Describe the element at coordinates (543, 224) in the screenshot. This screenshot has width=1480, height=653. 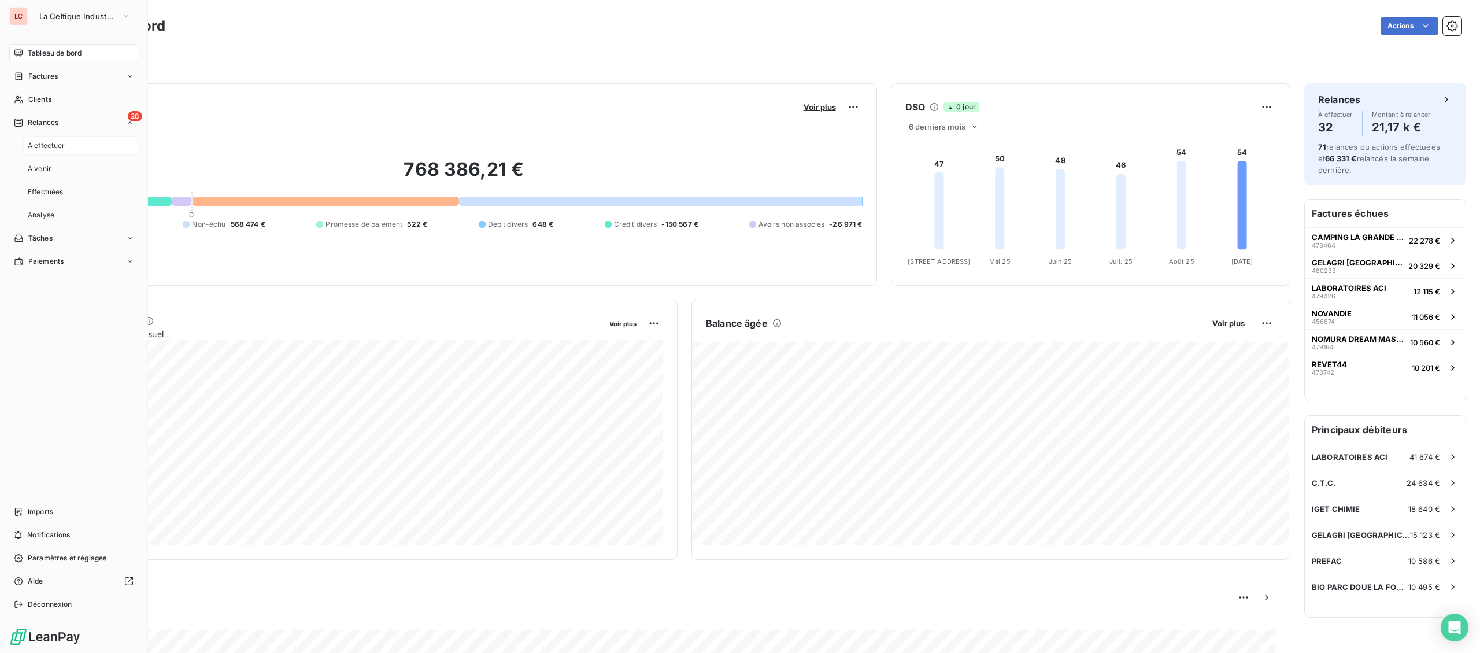
I see `span: 648 €` at that location.